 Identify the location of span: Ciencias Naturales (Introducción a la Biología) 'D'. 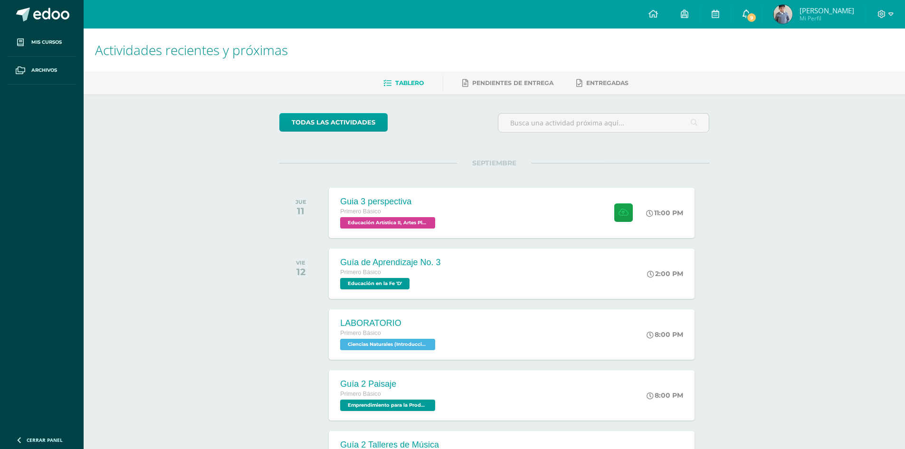
(388, 344).